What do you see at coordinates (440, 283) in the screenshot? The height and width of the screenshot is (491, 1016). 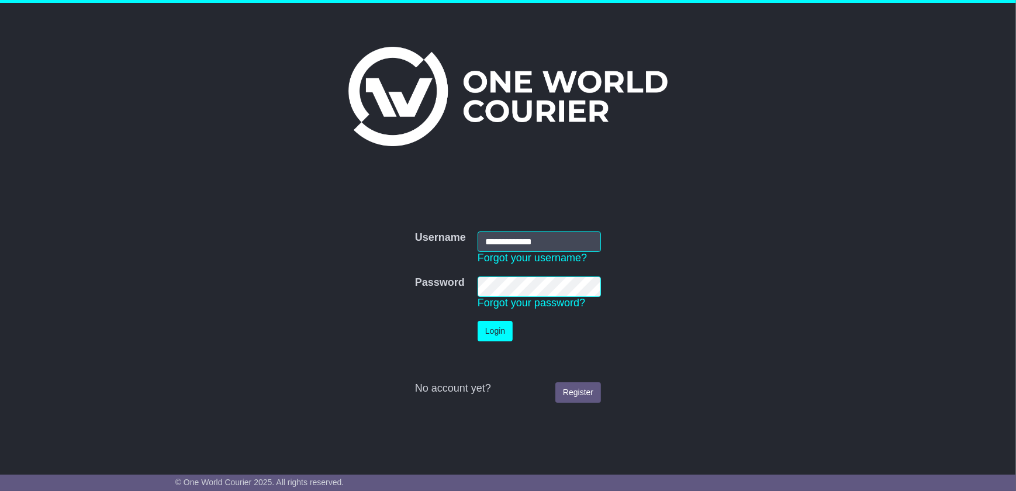 I see `label: Password` at bounding box center [440, 283].